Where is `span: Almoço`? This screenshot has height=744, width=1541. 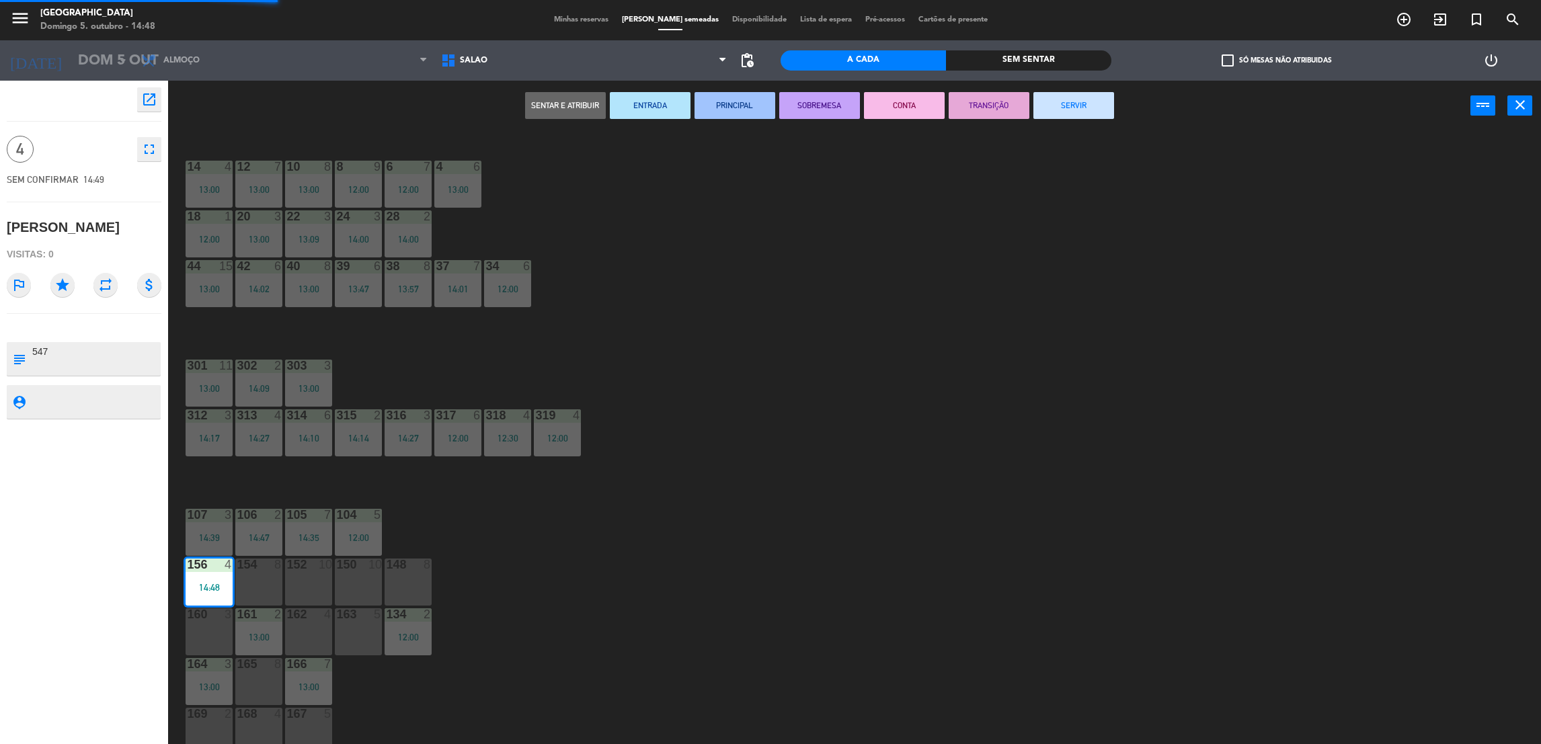 span: Almoço is located at coordinates (182, 61).